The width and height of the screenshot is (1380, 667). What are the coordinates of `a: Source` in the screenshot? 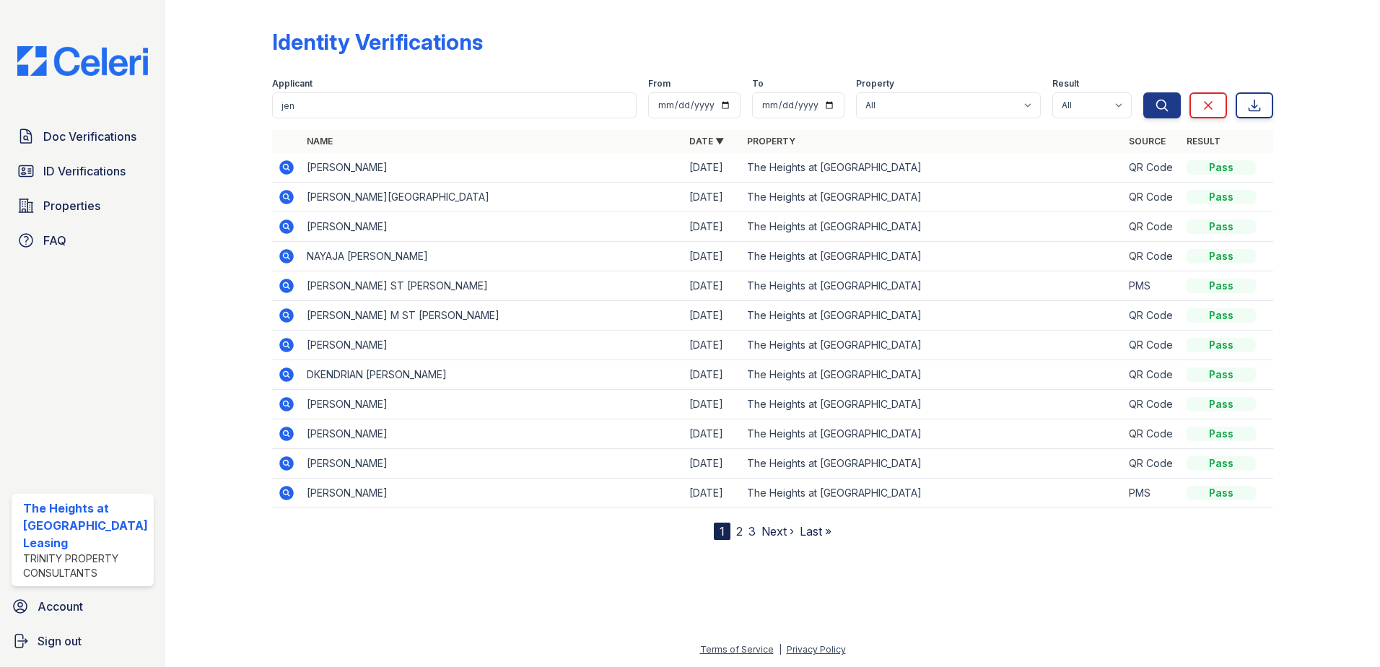 It's located at (1147, 141).